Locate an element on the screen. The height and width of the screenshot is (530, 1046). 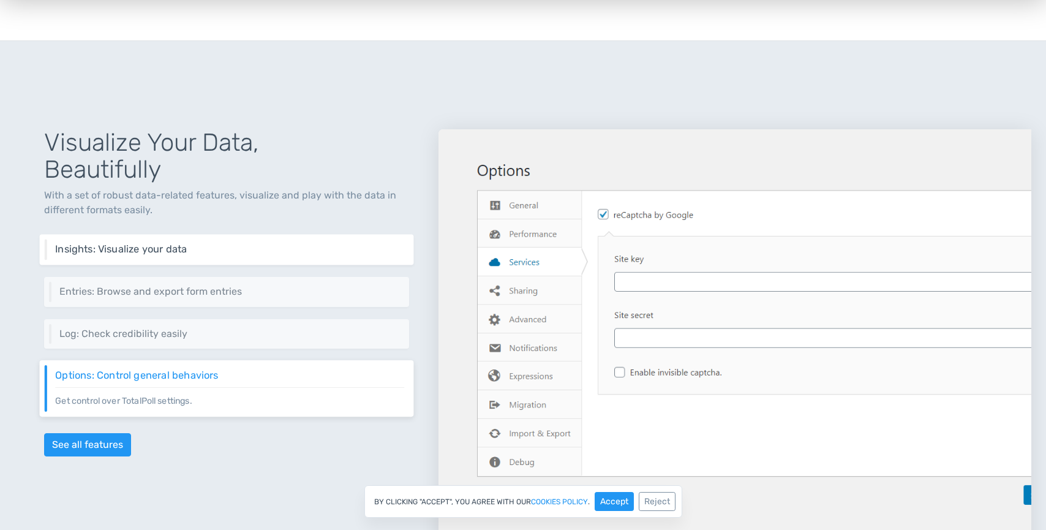
p: Every vote request is logged with all details, including timestamp, IP, user information, and oth... is located at coordinates (230, 339).